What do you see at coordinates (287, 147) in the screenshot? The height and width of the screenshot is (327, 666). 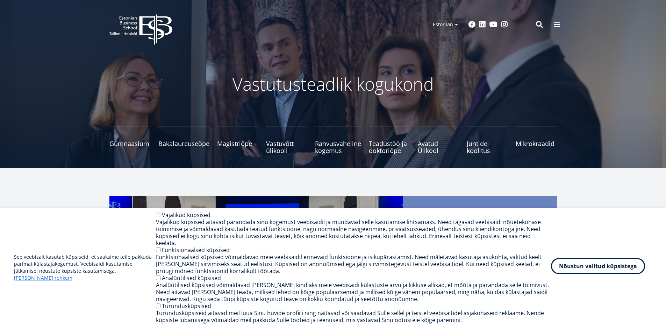 I see `span: Vastuvõtt ülikooli` at bounding box center [287, 147].